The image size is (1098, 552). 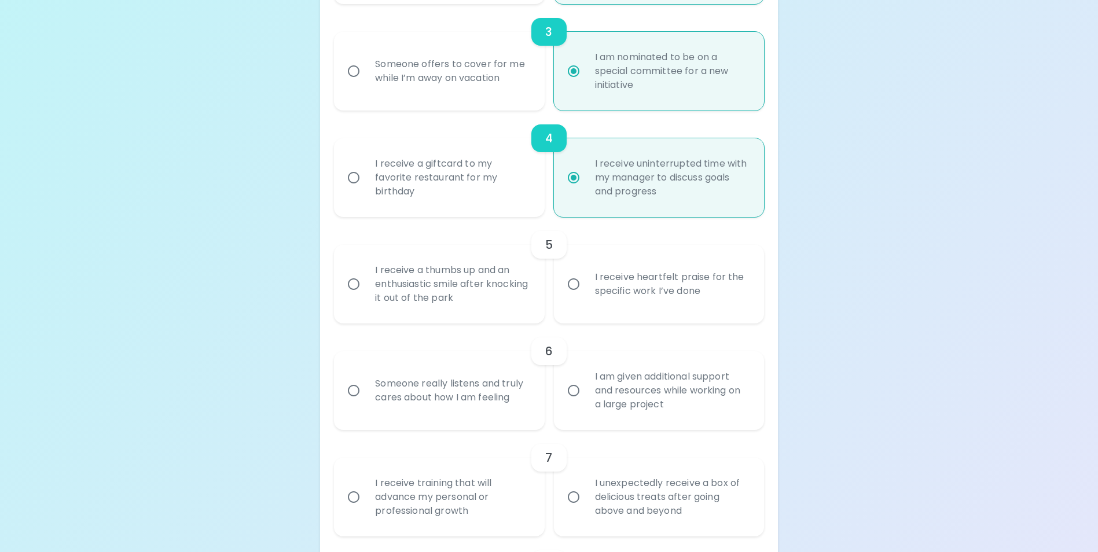 What do you see at coordinates (451, 497) in the screenshot?
I see `div: I receive training that will advance my personal or professional growth` at bounding box center [451, 497].